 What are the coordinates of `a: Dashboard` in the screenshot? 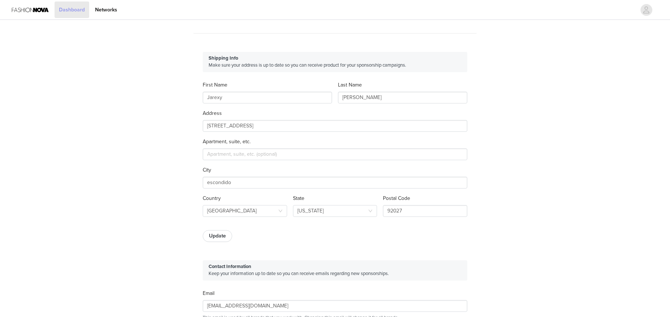 It's located at (72, 10).